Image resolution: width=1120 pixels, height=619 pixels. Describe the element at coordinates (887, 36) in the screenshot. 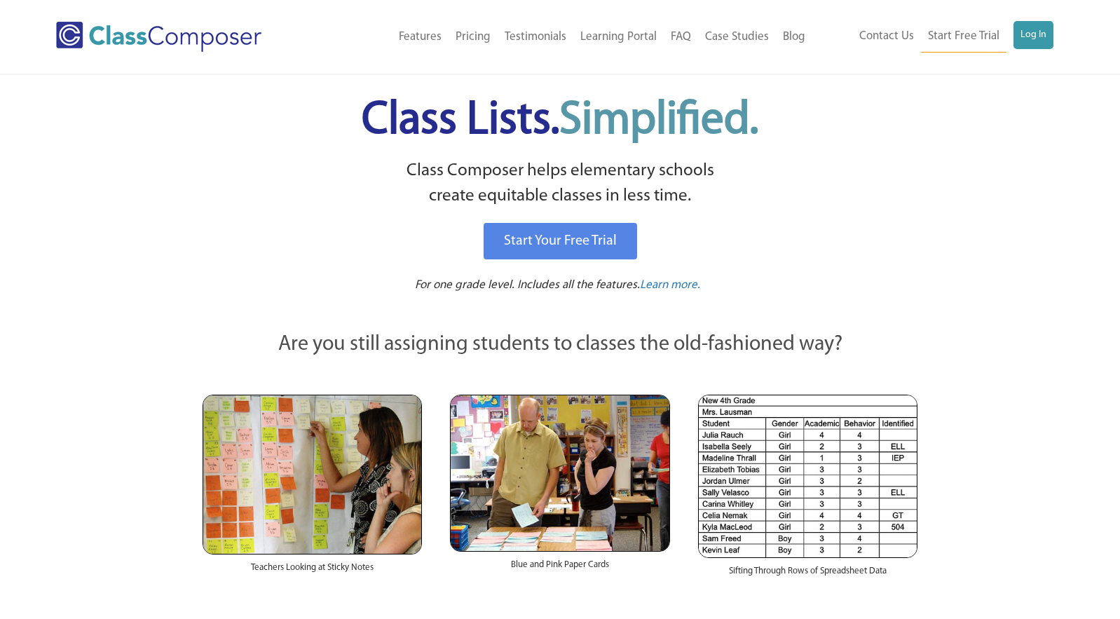

I see `a: Contact Us` at that location.